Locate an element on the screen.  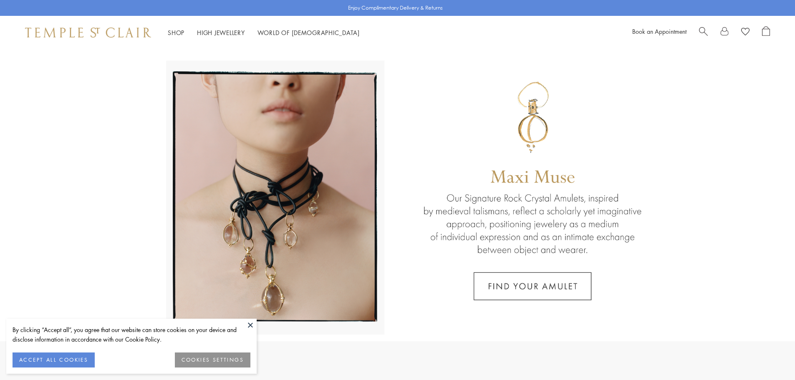
button: COOKIES SETTINGS is located at coordinates (213, 360).